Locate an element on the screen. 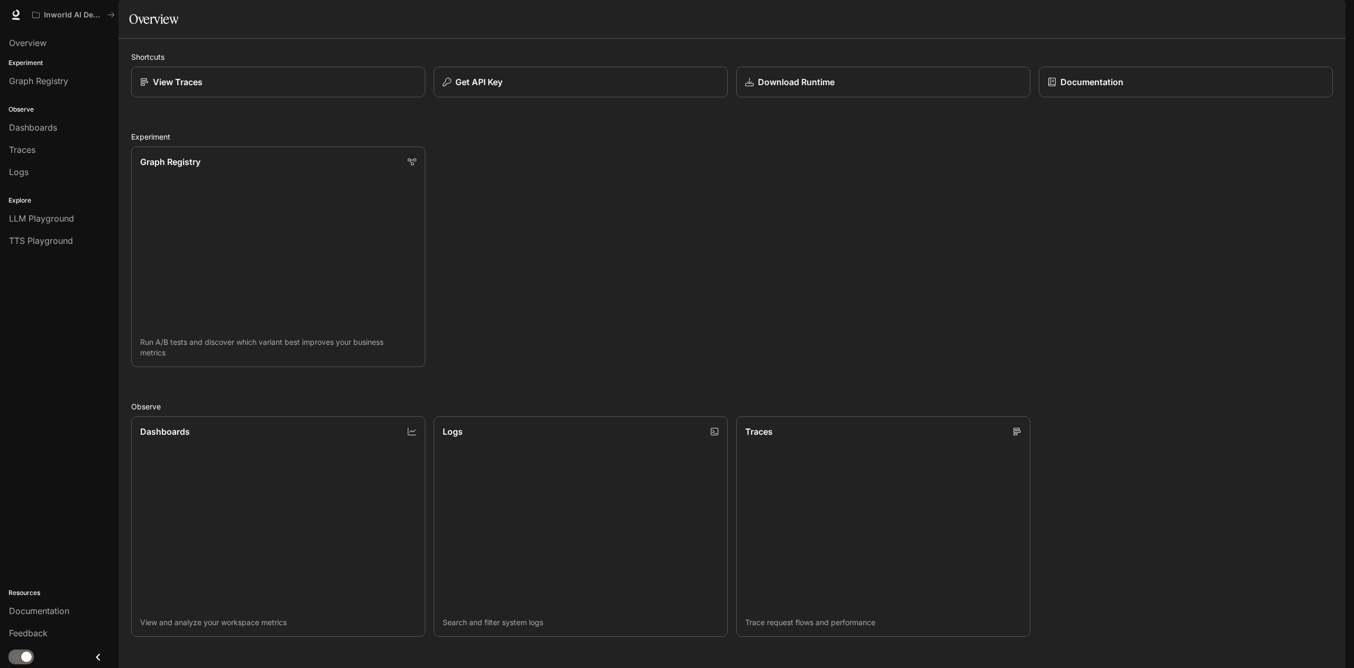 This screenshot has width=1354, height=668. button: Get API Key is located at coordinates (581, 82).